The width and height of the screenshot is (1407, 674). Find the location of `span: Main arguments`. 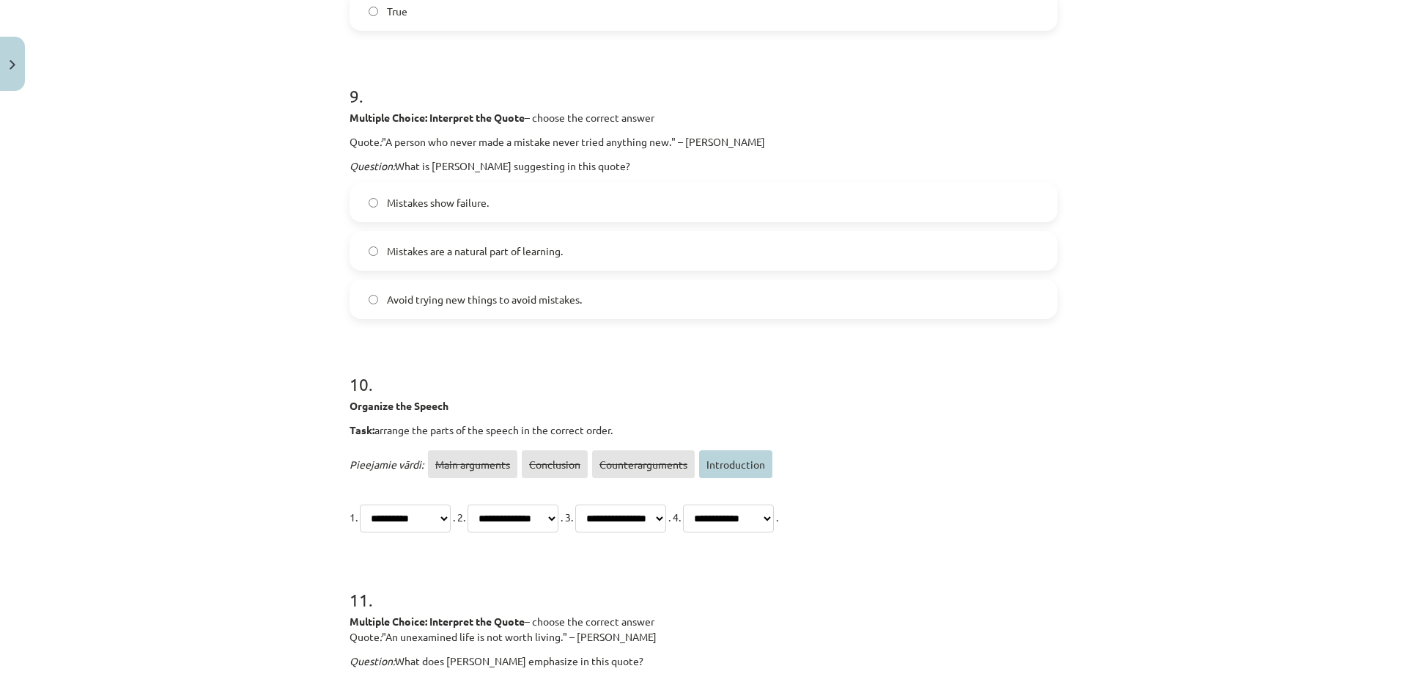

span: Main arguments is located at coordinates (473, 464).